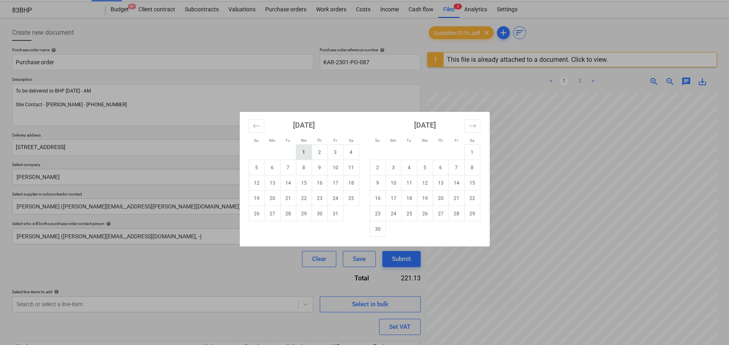 The width and height of the screenshot is (729, 345). What do you see at coordinates (351, 152) in the screenshot?
I see `td: Saturday, October 4, 2025` at bounding box center [351, 152].